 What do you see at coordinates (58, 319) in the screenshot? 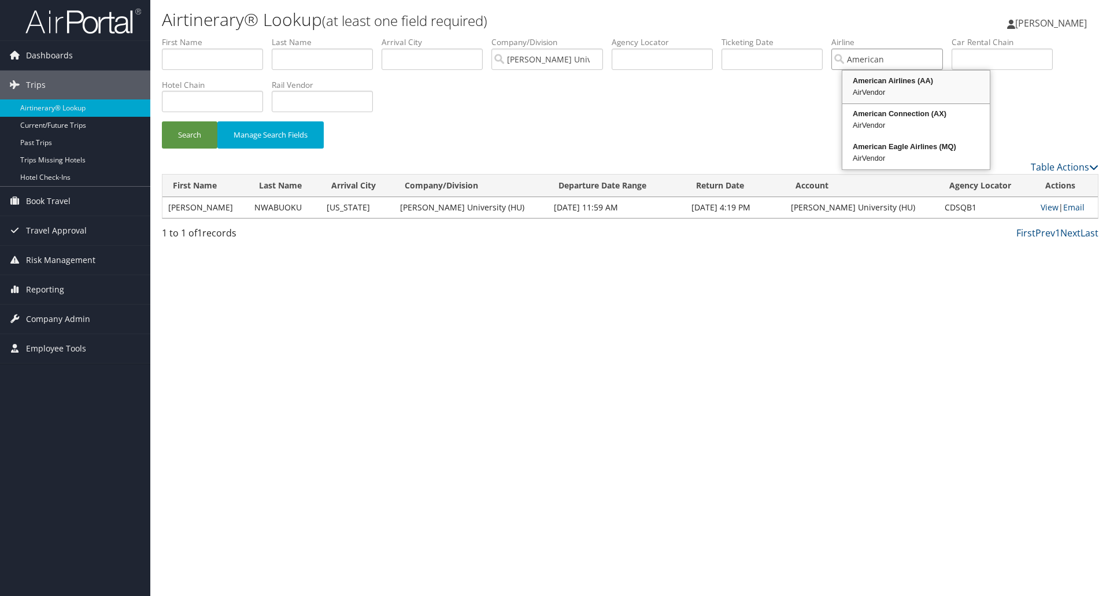
I see `span: Company Admin` at bounding box center [58, 319].